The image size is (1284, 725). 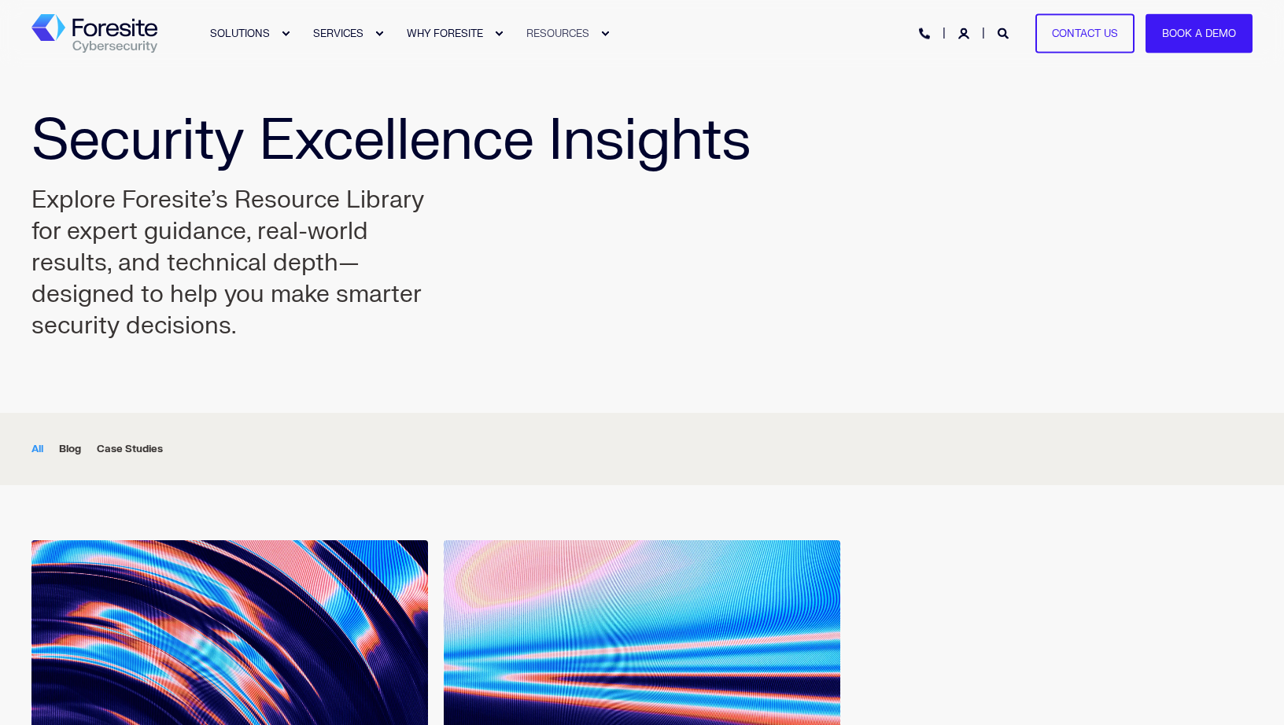 I want to click on div: Expand WHY FORESITE, so click(x=499, y=34).